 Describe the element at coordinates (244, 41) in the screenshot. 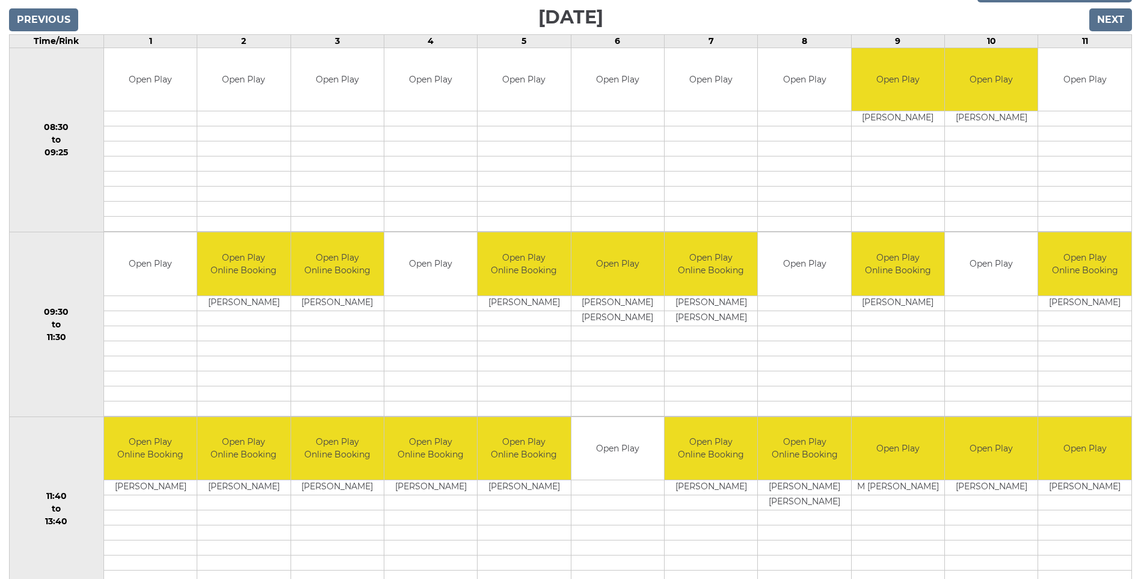

I see `td: 2` at that location.